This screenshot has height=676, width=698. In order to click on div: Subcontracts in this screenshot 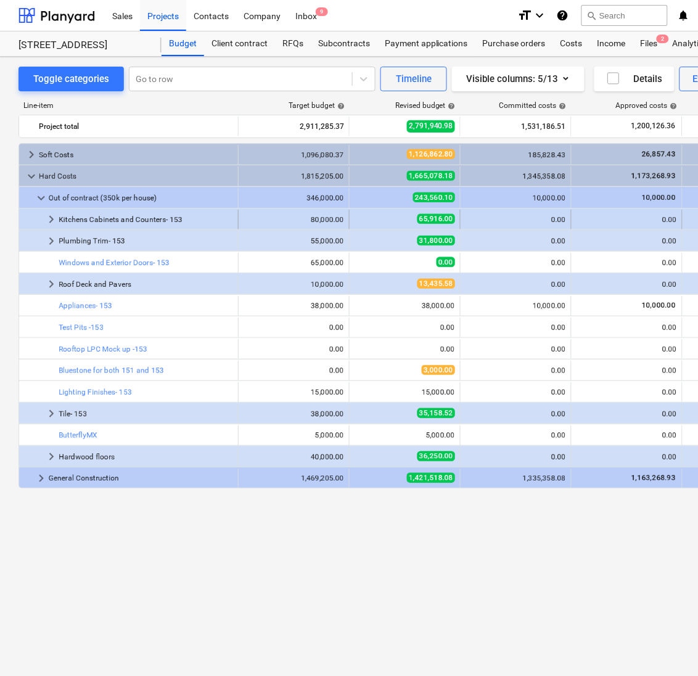, I will do `click(344, 44)`.